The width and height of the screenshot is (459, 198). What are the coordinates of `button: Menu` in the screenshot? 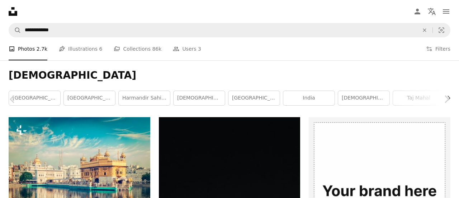 It's located at (446, 11).